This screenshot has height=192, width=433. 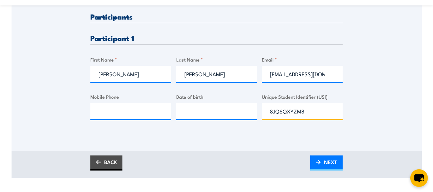 What do you see at coordinates (302, 96) in the screenshot?
I see `label: Unique Student Identifier (USI)` at bounding box center [302, 96].